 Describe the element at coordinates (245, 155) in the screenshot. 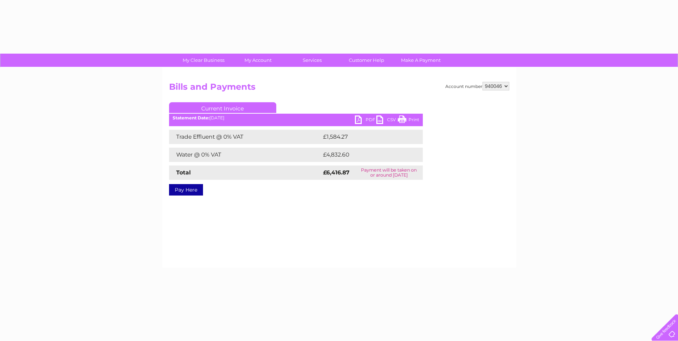

I see `td: Water @ 0% VAT` at that location.